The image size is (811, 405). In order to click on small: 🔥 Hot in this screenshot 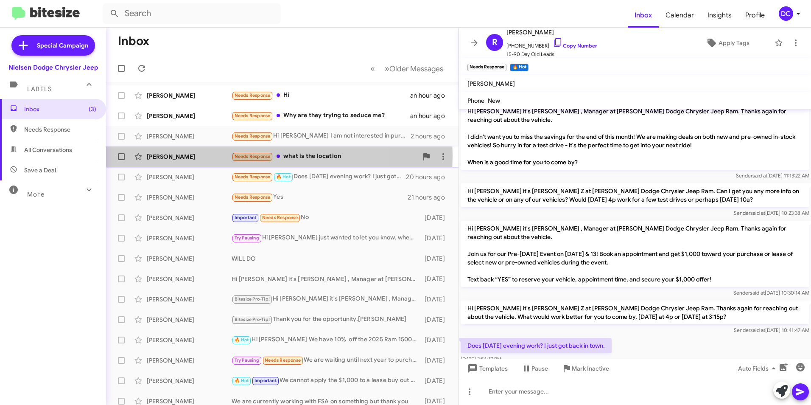, I will do `click(519, 67)`.